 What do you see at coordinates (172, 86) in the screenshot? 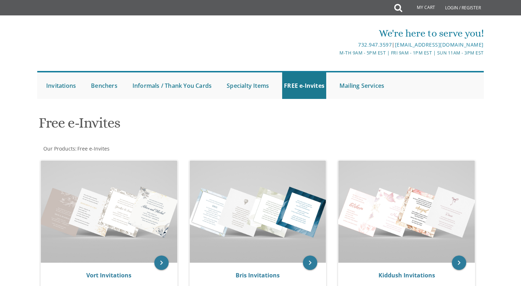
I see `a: Informals / Thank You Cards` at bounding box center [172, 86].